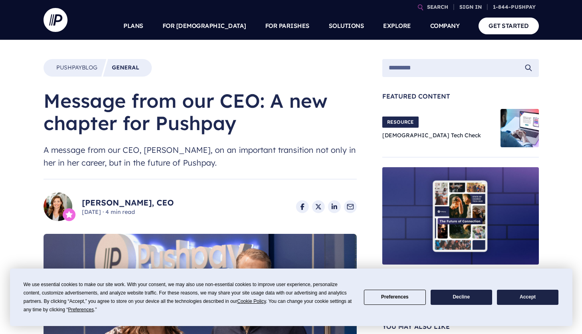 The width and height of the screenshot is (582, 334). Describe the element at coordinates (520, 128) in the screenshot. I see `a: Church Tech Check Blog Hero Image` at that location.